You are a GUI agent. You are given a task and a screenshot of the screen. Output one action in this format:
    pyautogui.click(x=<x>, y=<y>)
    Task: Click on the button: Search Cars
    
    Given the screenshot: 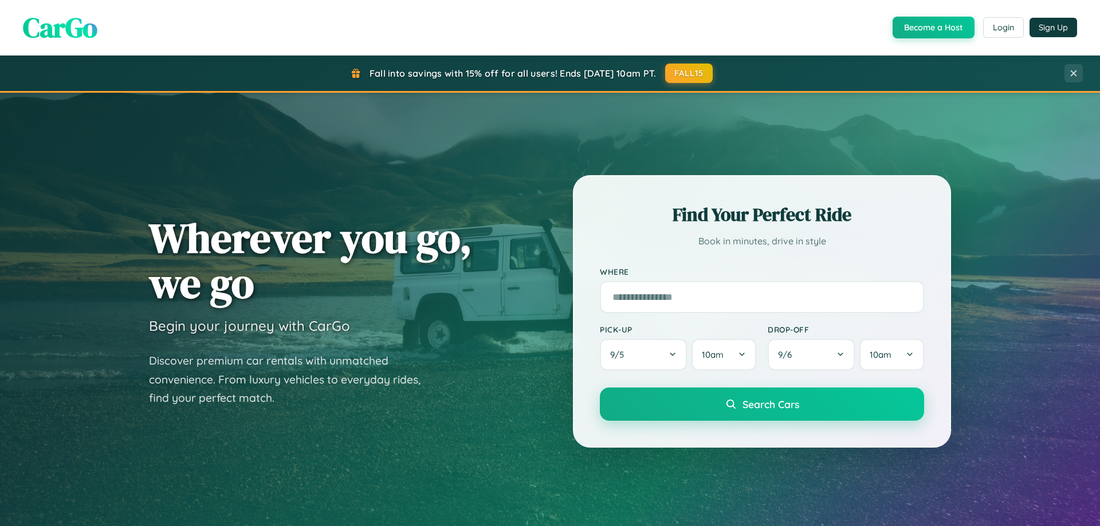 What is the action you would take?
    pyautogui.click(x=762, y=404)
    